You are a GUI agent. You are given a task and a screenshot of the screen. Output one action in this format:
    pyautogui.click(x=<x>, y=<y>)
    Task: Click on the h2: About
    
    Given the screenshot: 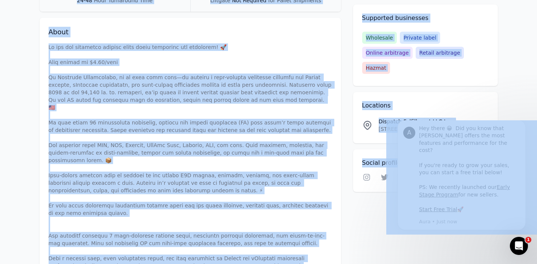 What is the action you would take?
    pyautogui.click(x=190, y=32)
    